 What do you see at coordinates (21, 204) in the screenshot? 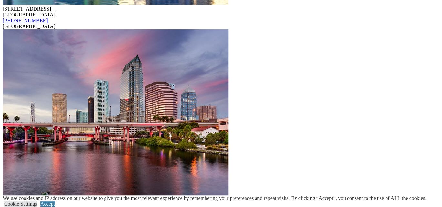
I see `a: Cookie Settings` at bounding box center [21, 204].